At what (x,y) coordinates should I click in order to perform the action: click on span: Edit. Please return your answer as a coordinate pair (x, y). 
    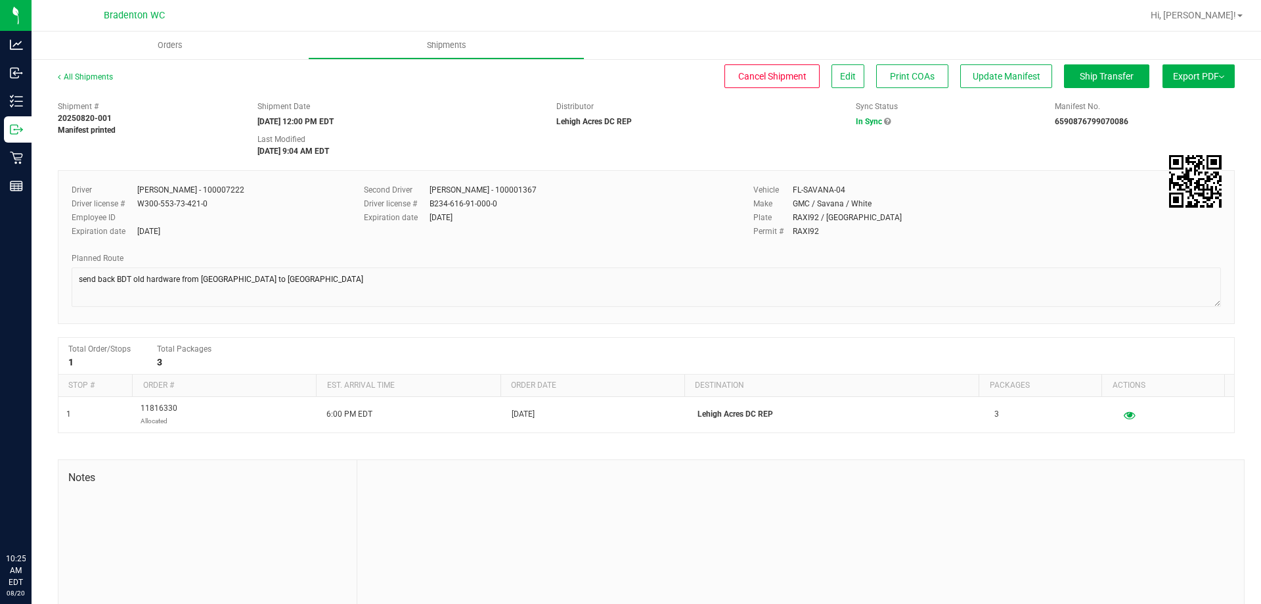
    Looking at the image, I should click on (848, 76).